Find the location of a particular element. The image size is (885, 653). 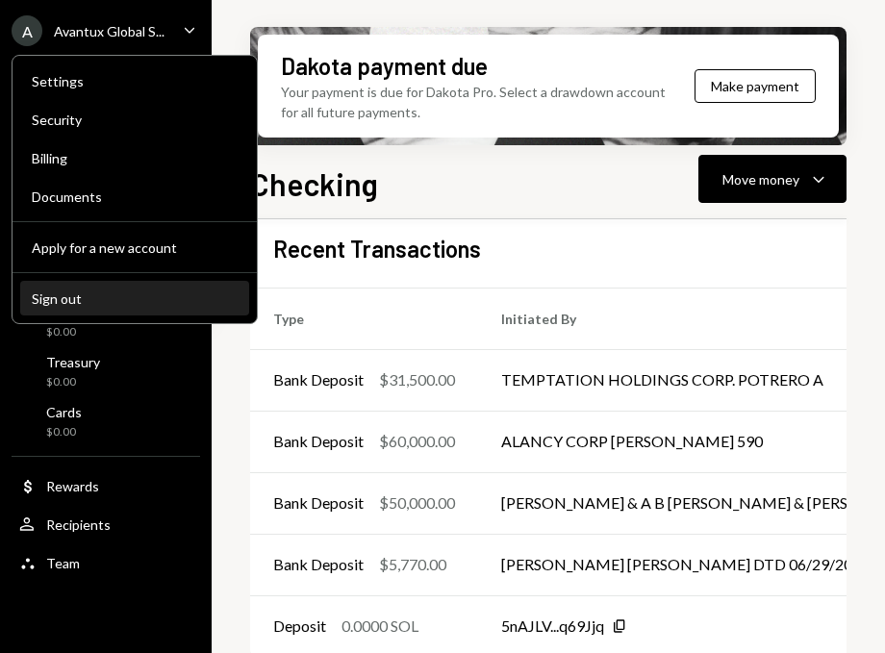

div: Dakota payment due is located at coordinates (384, 65).